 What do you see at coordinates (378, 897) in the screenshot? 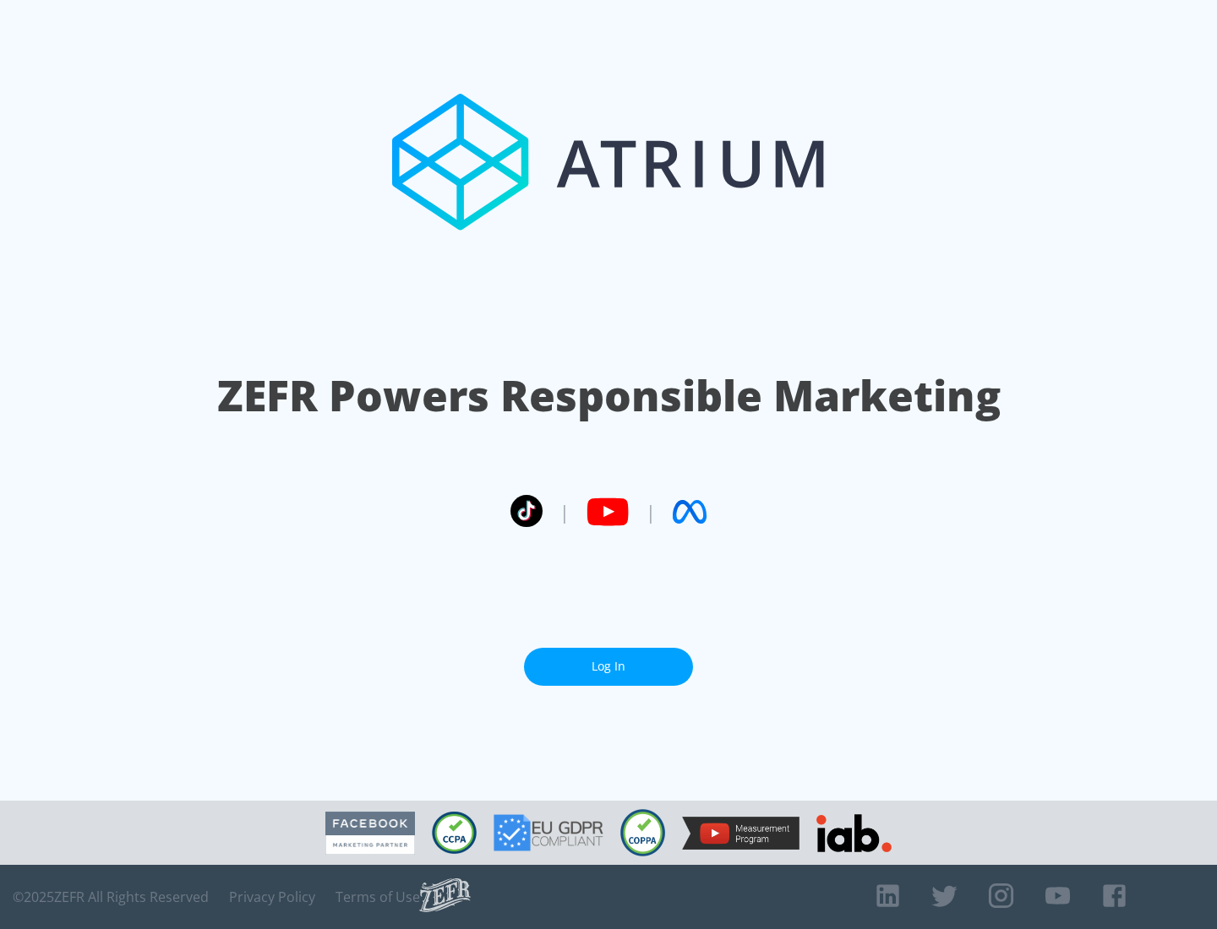
I see `a: Terms of Use` at bounding box center [378, 897].